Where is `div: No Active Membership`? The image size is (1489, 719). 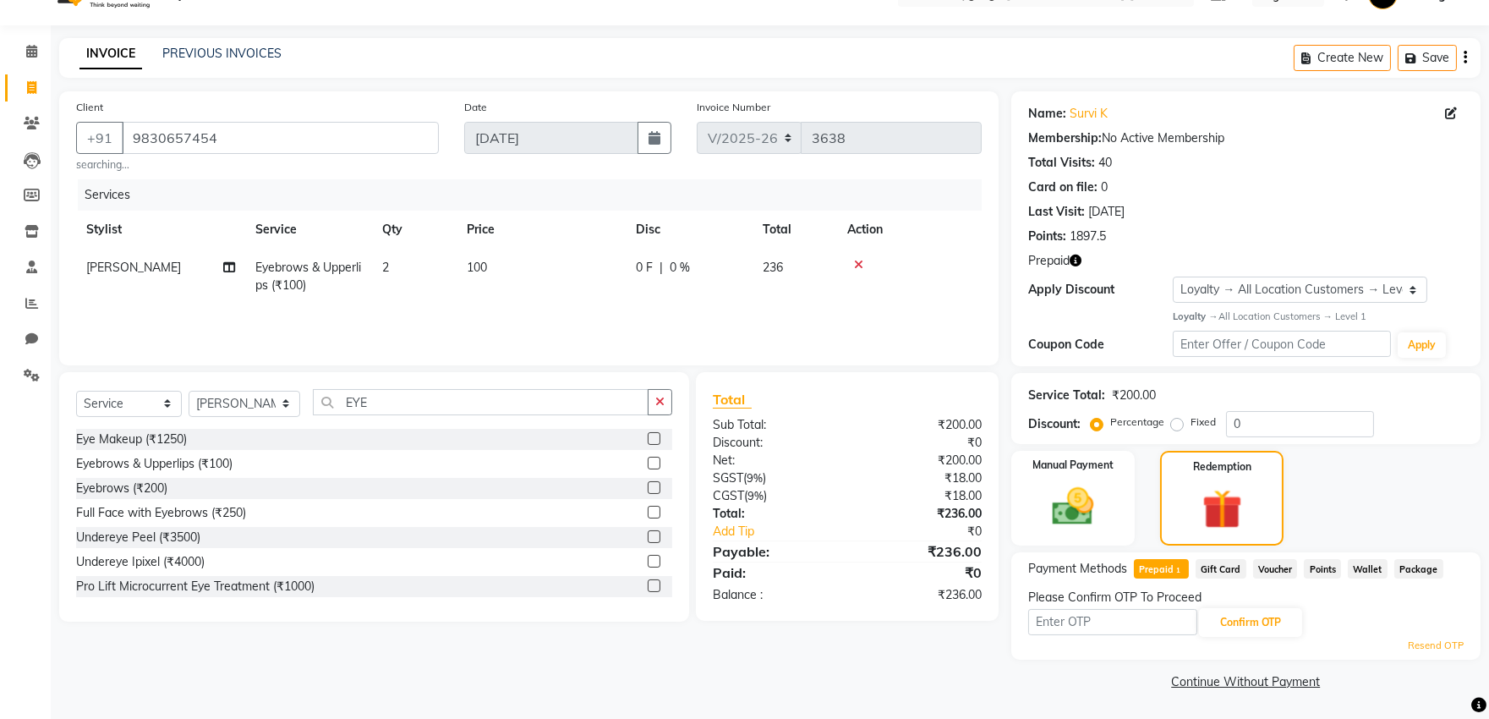
div: No Active Membership is located at coordinates (1246, 138).